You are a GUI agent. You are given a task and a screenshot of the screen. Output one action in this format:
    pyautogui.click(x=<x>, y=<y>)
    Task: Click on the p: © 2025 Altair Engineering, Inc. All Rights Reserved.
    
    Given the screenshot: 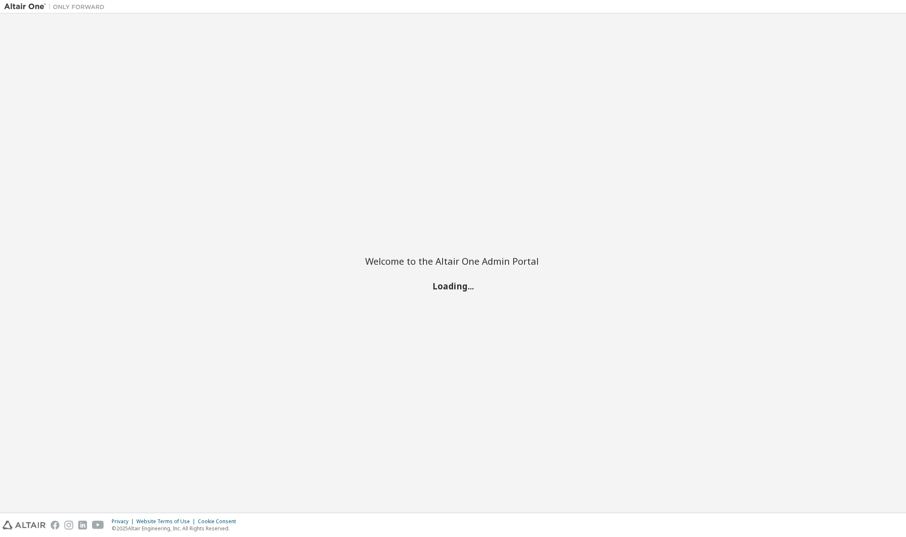 What is the action you would take?
    pyautogui.click(x=176, y=528)
    